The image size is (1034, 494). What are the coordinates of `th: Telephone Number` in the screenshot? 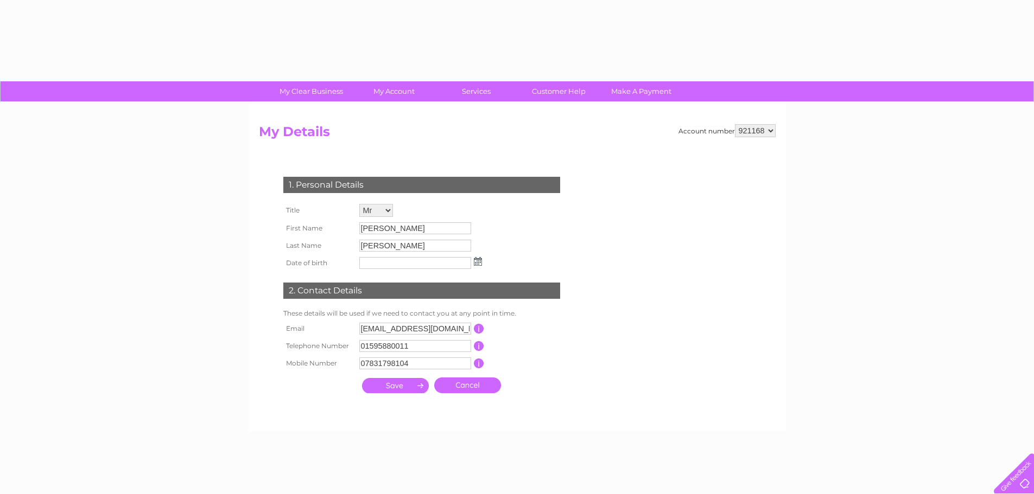 It's located at (319, 346).